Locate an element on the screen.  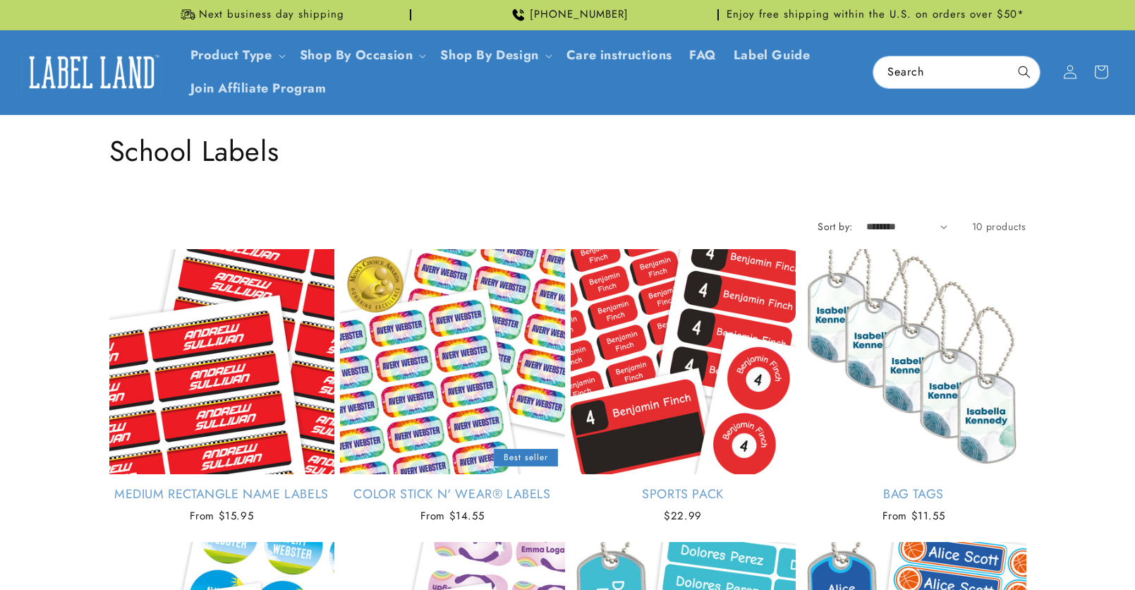
a: Sports Pack is located at coordinates (683, 494).